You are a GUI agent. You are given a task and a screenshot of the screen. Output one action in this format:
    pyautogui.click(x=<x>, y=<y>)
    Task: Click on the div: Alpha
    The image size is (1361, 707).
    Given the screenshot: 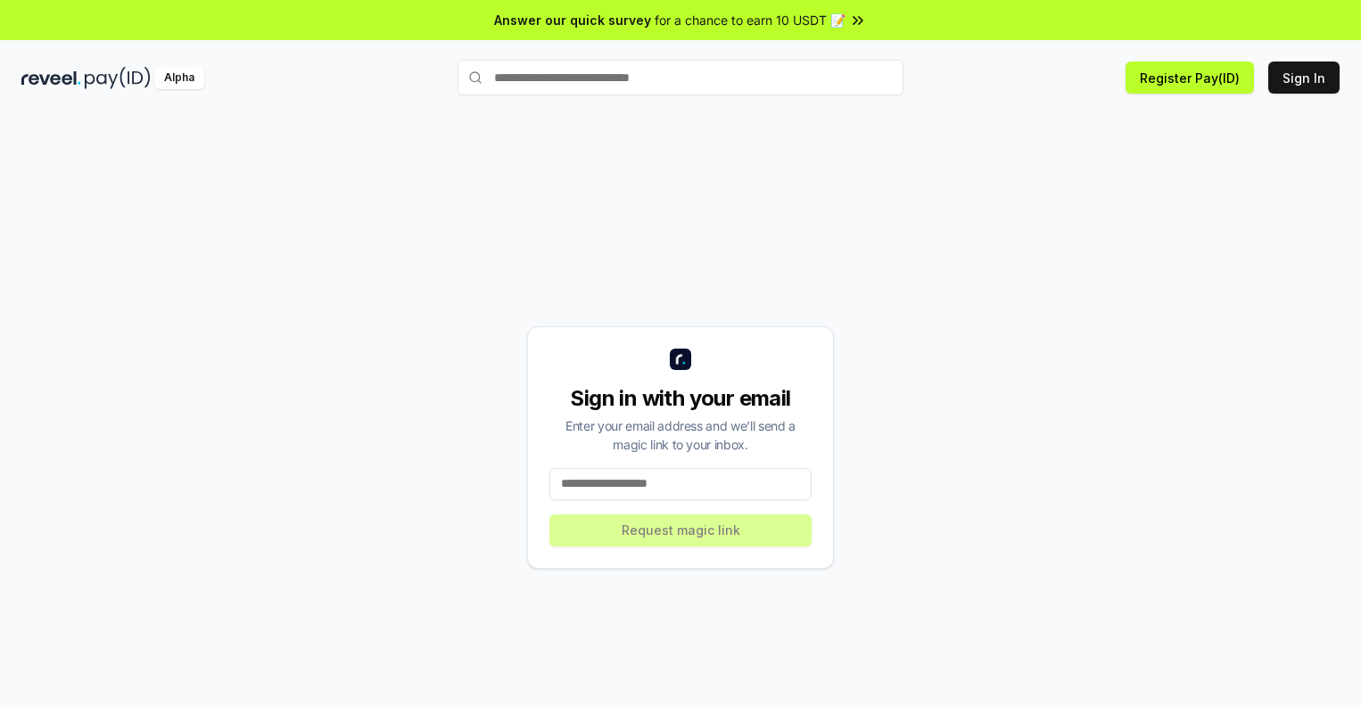 What is the action you would take?
    pyautogui.click(x=179, y=78)
    